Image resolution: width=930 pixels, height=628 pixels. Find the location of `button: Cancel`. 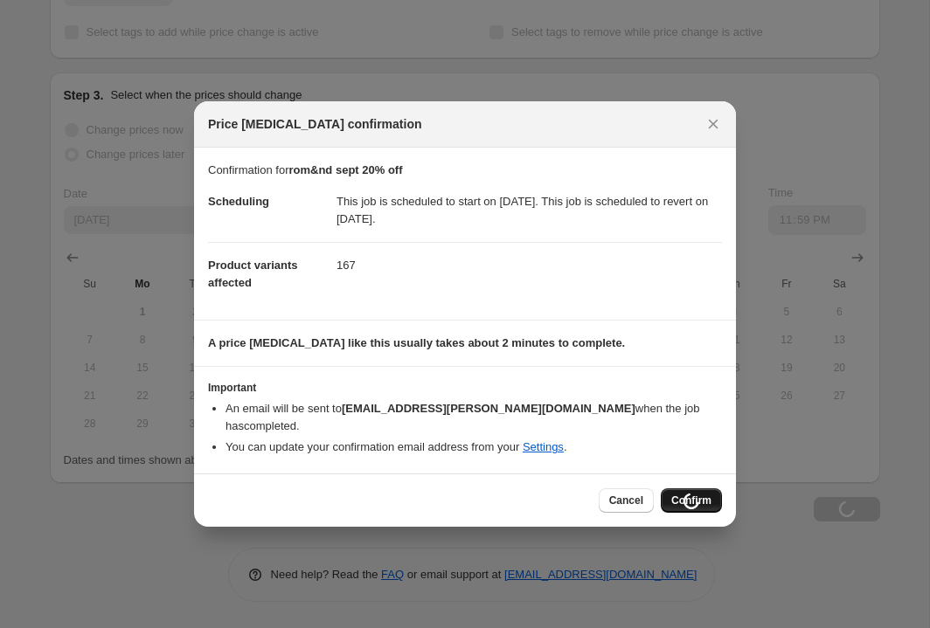

button: Cancel is located at coordinates (626, 501).